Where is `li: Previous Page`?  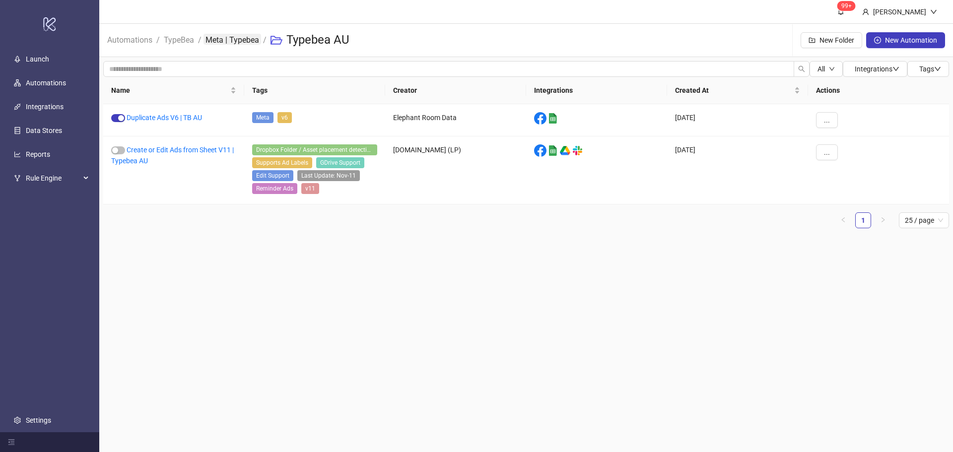
li: Previous Page is located at coordinates (844, 220).